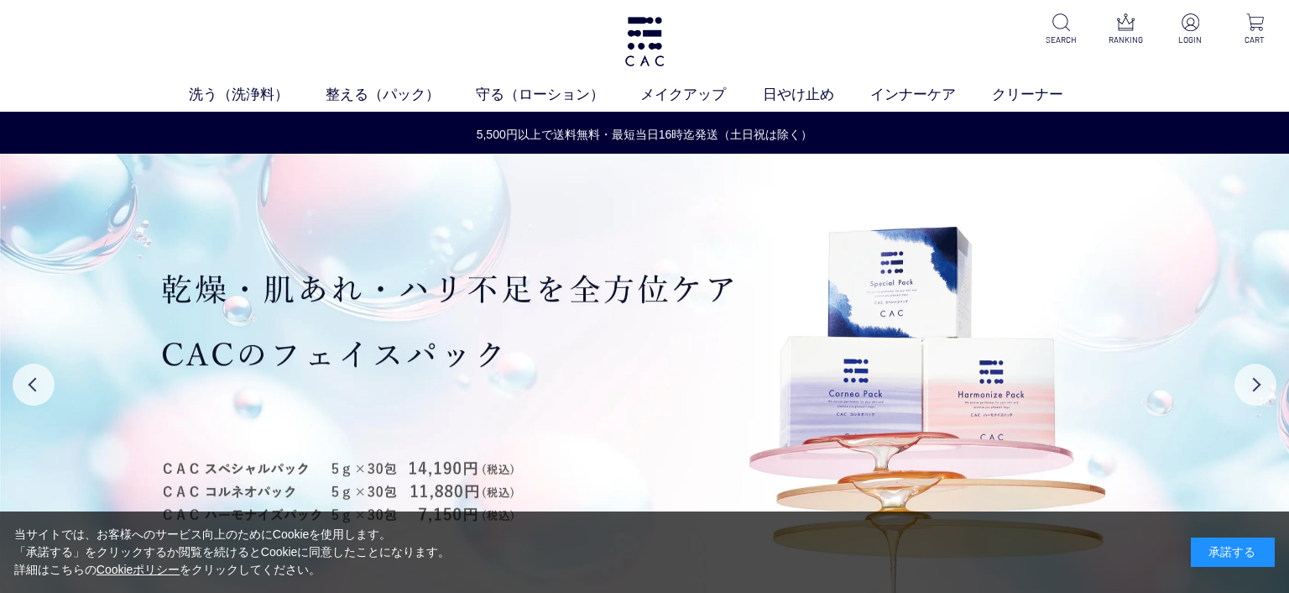  I want to click on div: 承諾する, so click(1233, 551).